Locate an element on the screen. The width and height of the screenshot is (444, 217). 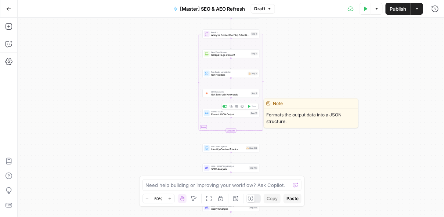
div: Step 8 is located at coordinates (253, 73).